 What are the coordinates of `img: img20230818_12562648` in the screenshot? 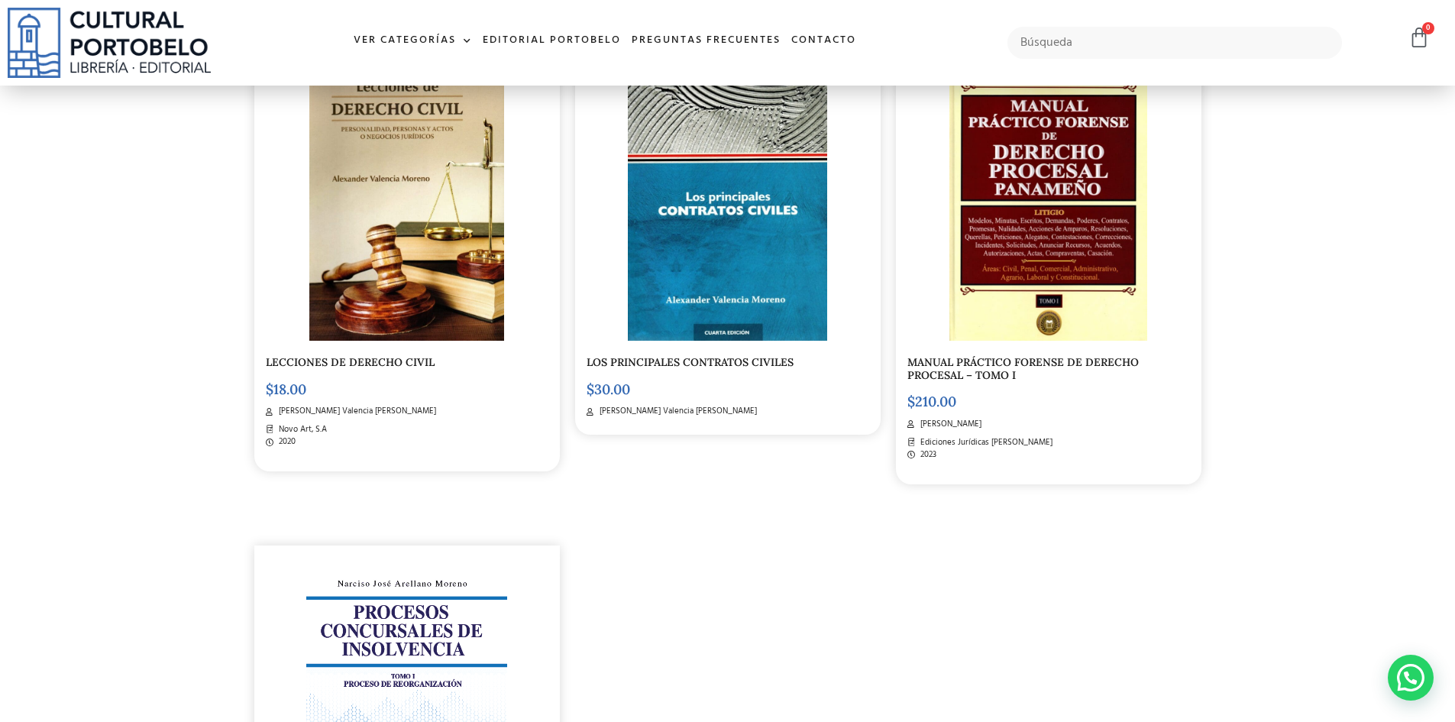 It's located at (1049, 196).